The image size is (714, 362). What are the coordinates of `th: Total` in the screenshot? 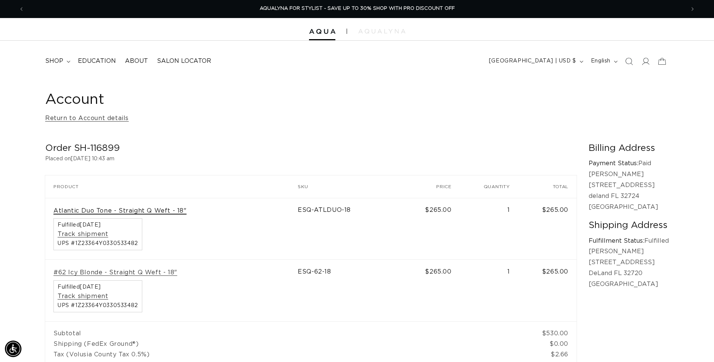 It's located at (548, 187).